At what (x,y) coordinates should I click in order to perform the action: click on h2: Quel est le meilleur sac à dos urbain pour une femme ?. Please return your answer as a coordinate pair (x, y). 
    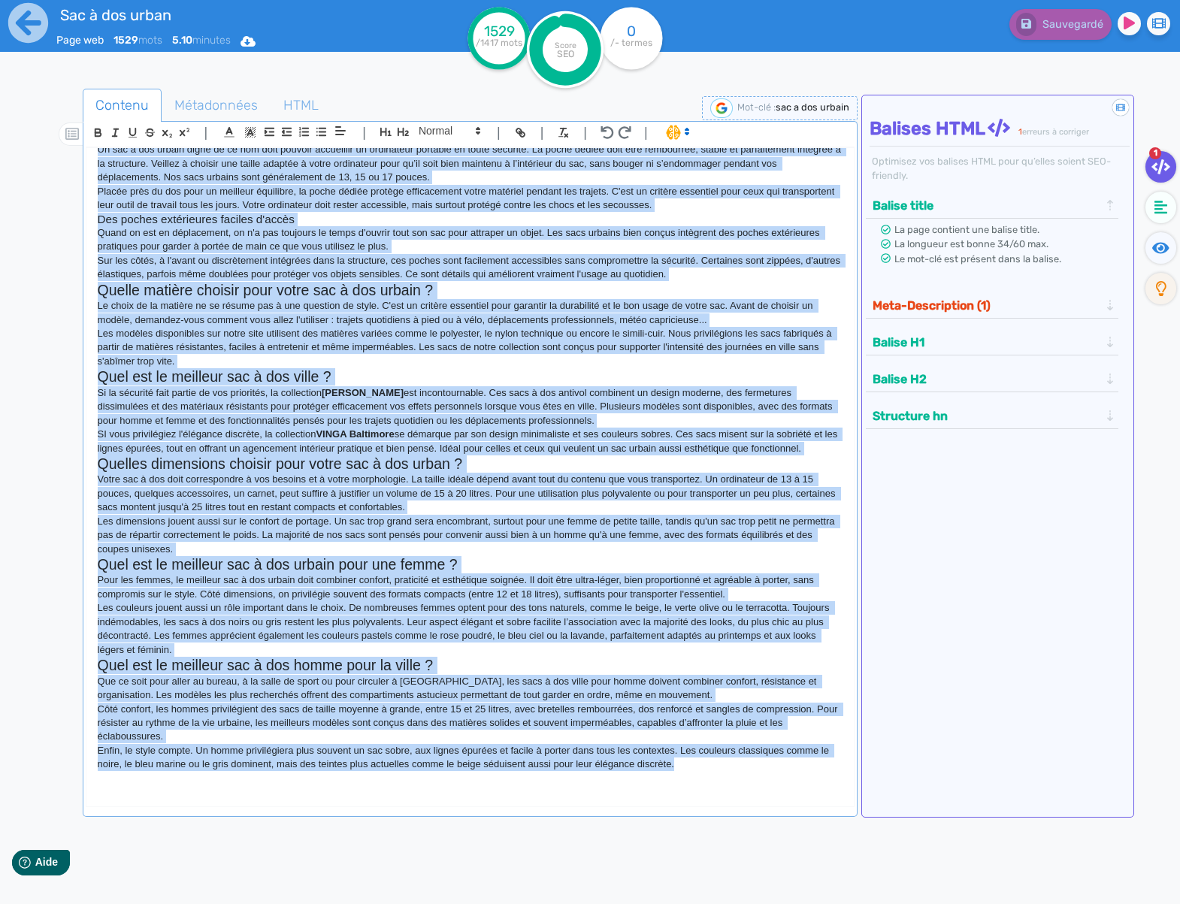
    Looking at the image, I should click on (470, 564).